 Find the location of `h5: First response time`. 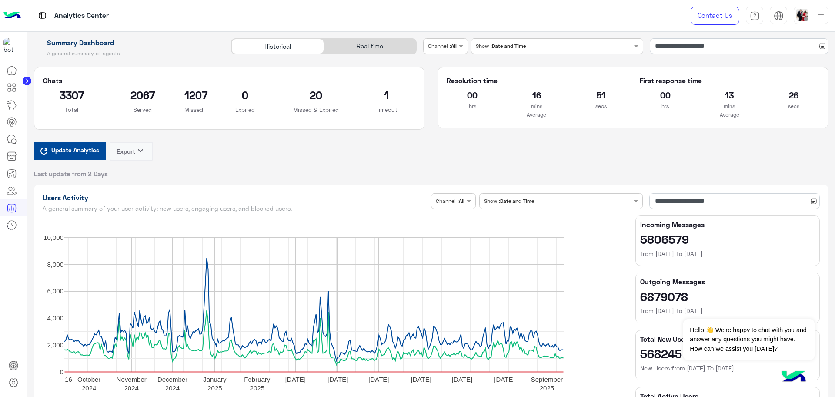

h5: First response time is located at coordinates (729, 80).